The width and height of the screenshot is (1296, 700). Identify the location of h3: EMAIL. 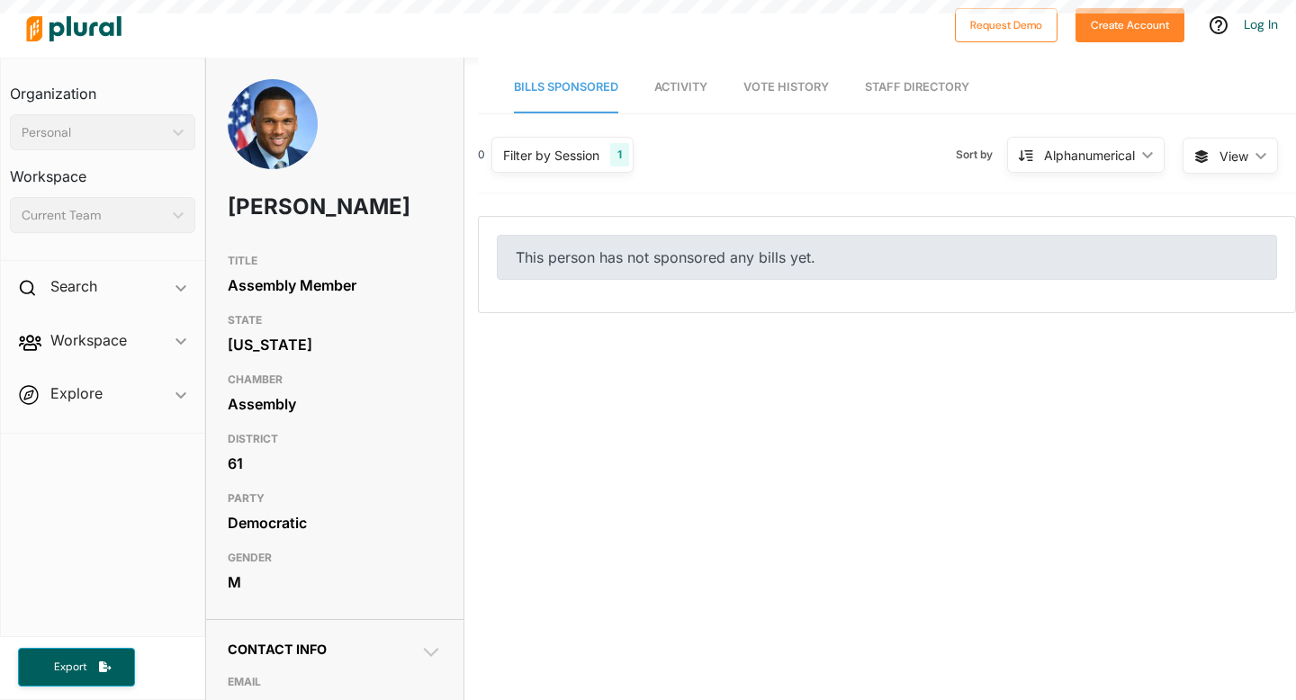
(335, 682).